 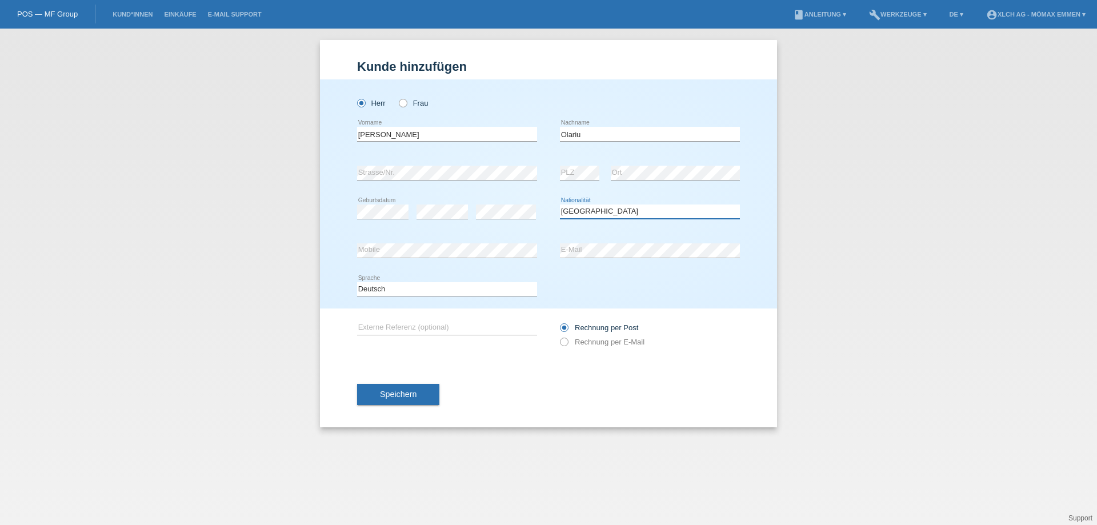 I want to click on i: account_circle, so click(x=991, y=15).